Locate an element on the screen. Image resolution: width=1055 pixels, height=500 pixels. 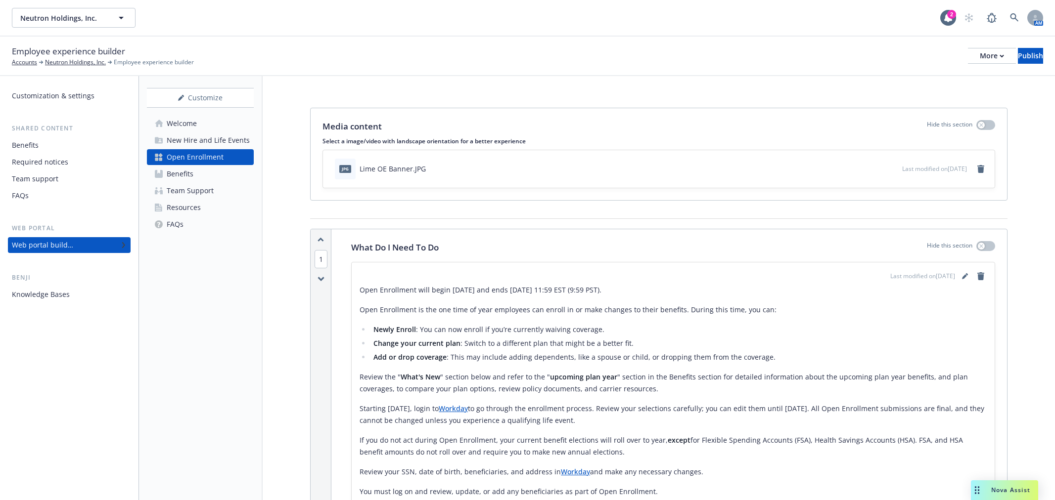
div: 2 is located at coordinates (951, 14).